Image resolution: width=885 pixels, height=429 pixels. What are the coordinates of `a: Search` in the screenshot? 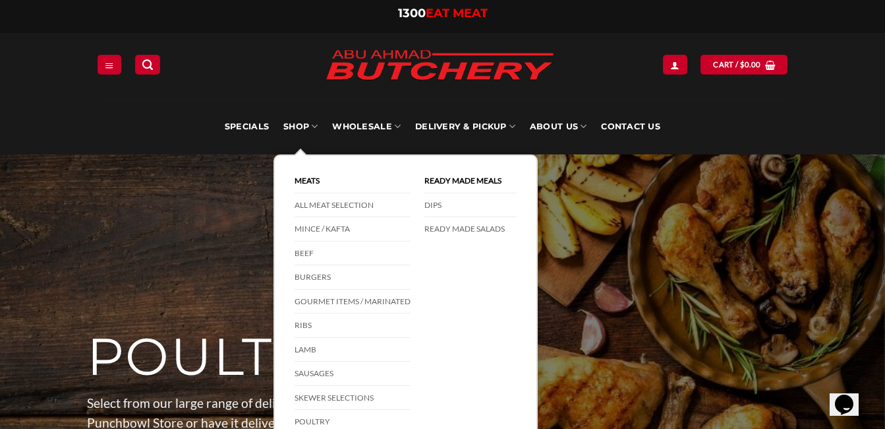 It's located at (148, 64).